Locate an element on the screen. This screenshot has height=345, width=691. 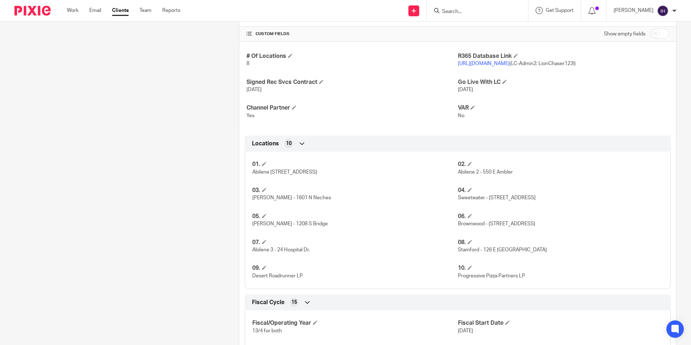
img: svg%3E is located at coordinates (663, 11).